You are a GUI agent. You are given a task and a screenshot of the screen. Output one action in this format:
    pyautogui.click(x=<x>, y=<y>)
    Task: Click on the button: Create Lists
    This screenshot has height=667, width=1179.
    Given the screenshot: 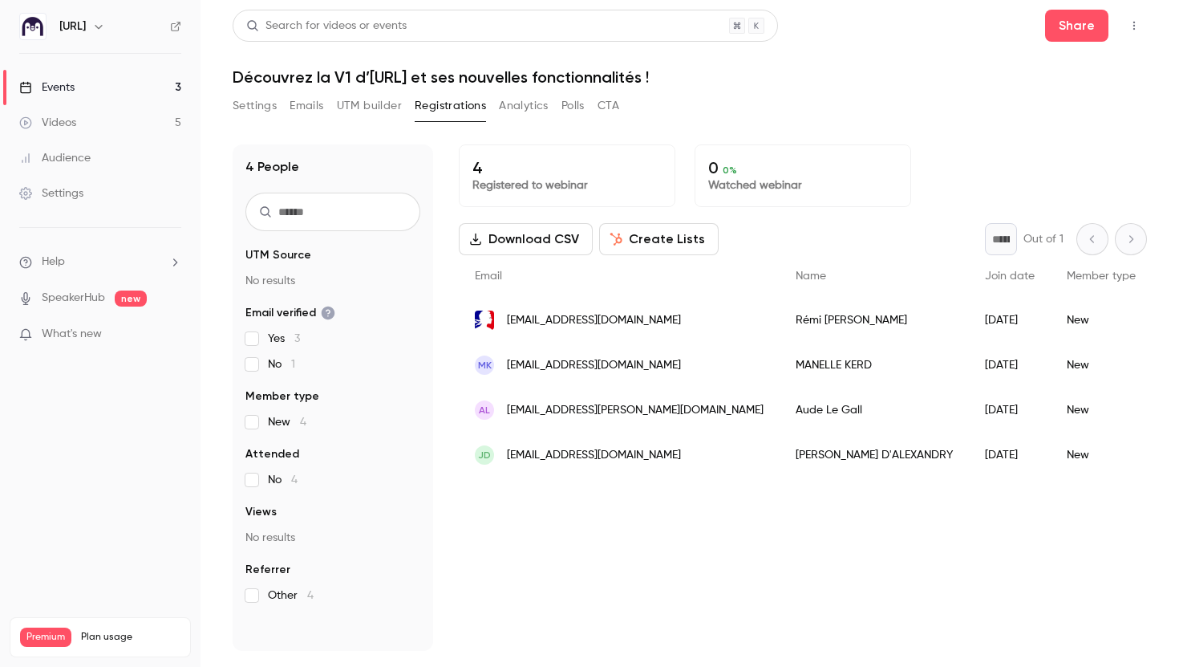 What is the action you would take?
    pyautogui.click(x=659, y=239)
    